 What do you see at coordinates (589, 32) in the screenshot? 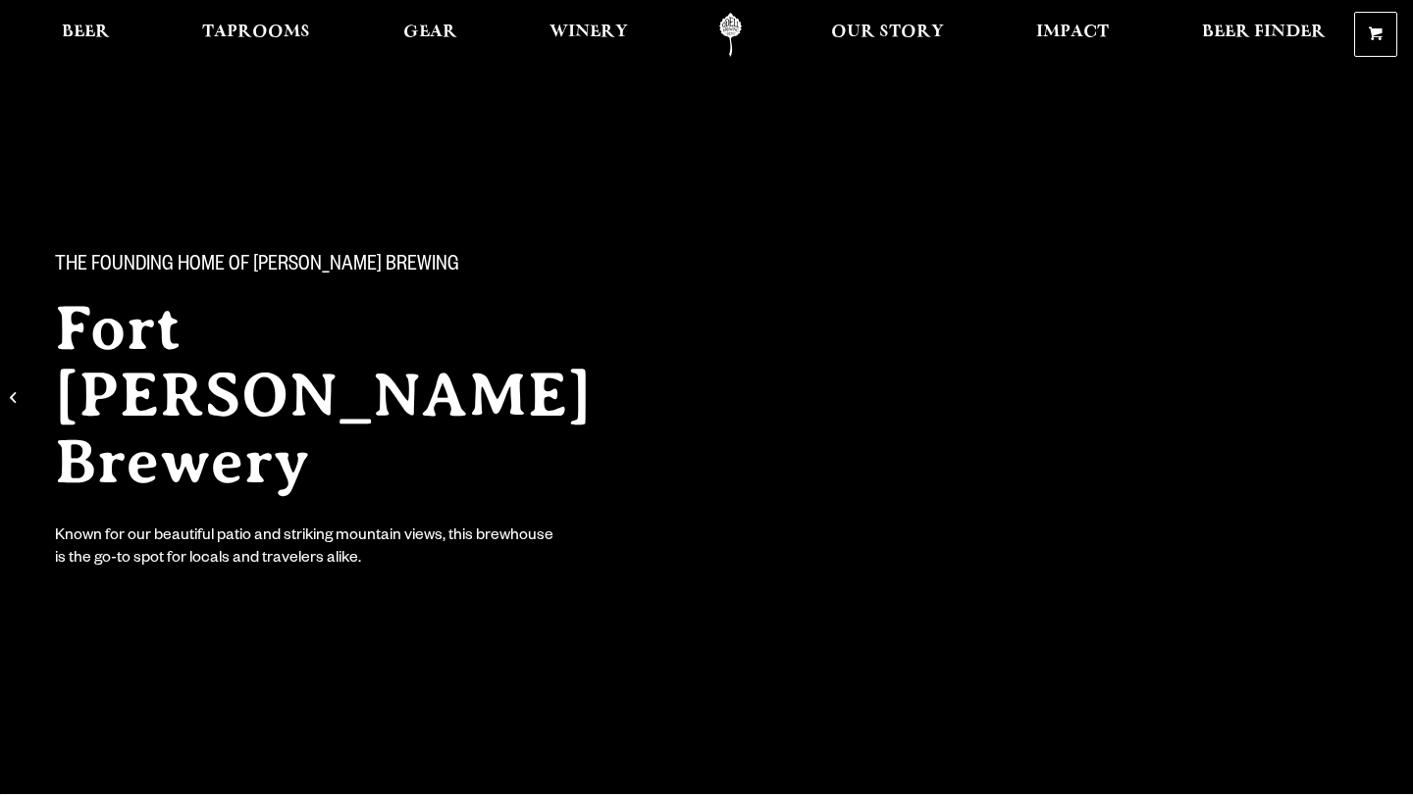
I see `span: Winery` at bounding box center [589, 32].